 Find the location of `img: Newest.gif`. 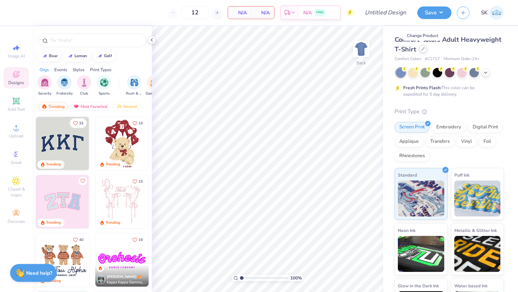

img: Newest.gif is located at coordinates (119, 106).